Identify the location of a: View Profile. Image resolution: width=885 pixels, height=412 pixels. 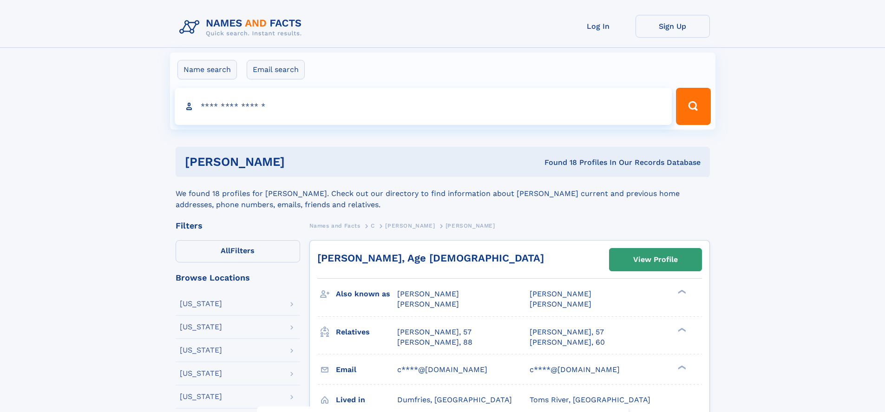
(655, 260).